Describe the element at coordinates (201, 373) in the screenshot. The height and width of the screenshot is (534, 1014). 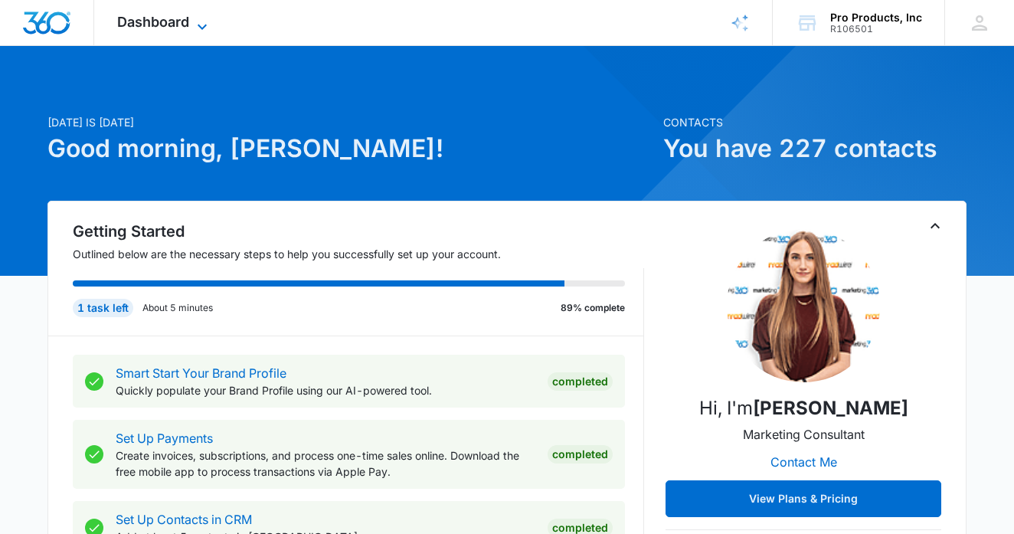
I see `a: Smart Start Your Brand Profile` at that location.